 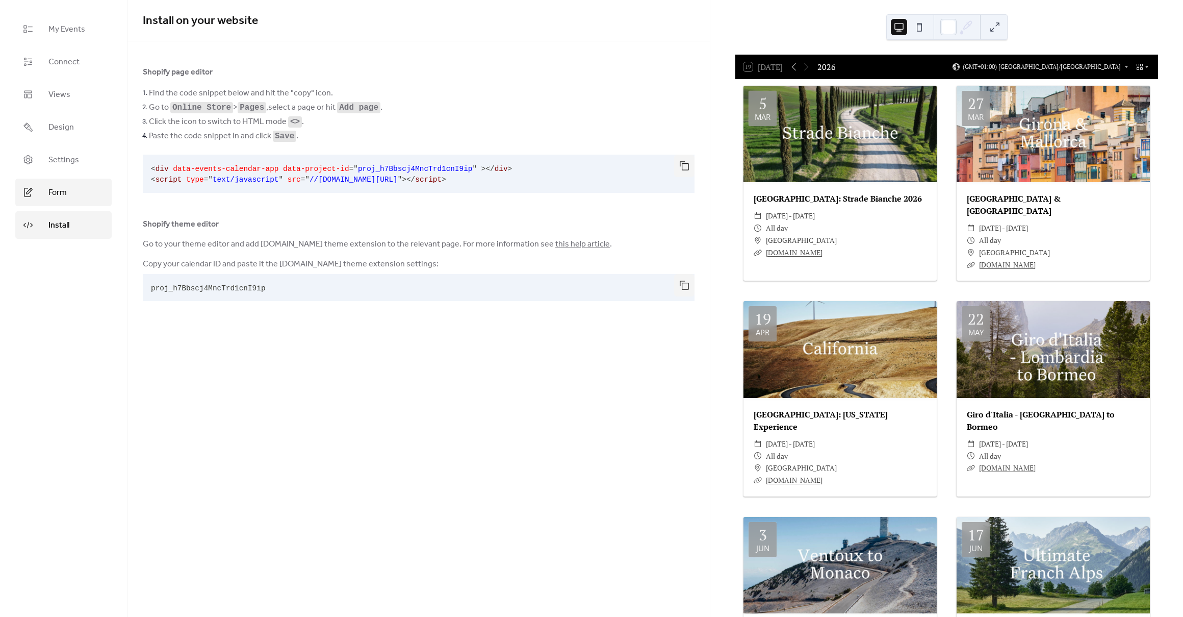 I want to click on code: Add page, so click(x=358, y=108).